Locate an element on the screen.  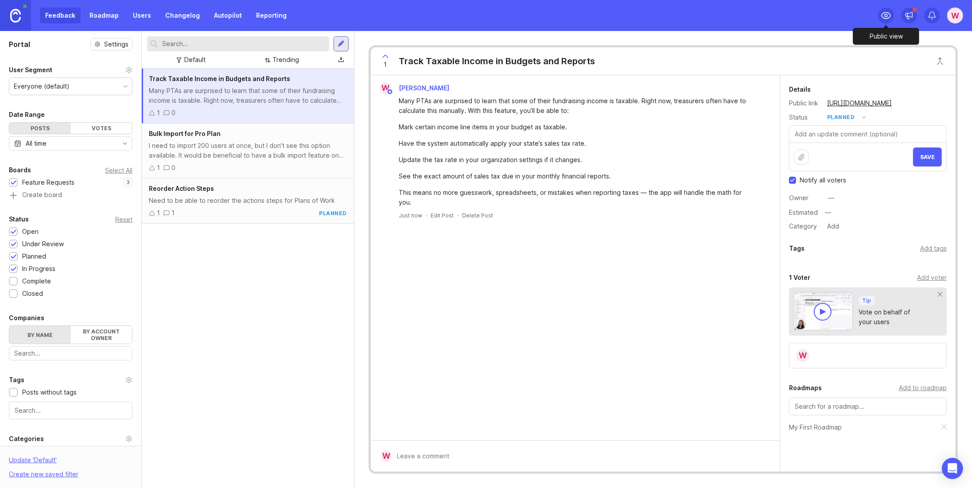
div: Category is located at coordinates (805, 226).